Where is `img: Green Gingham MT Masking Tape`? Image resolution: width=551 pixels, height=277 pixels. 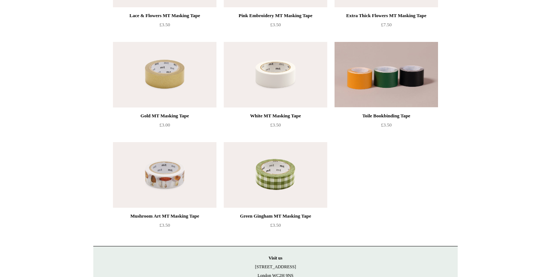 img: Green Gingham MT Masking Tape is located at coordinates (276, 175).